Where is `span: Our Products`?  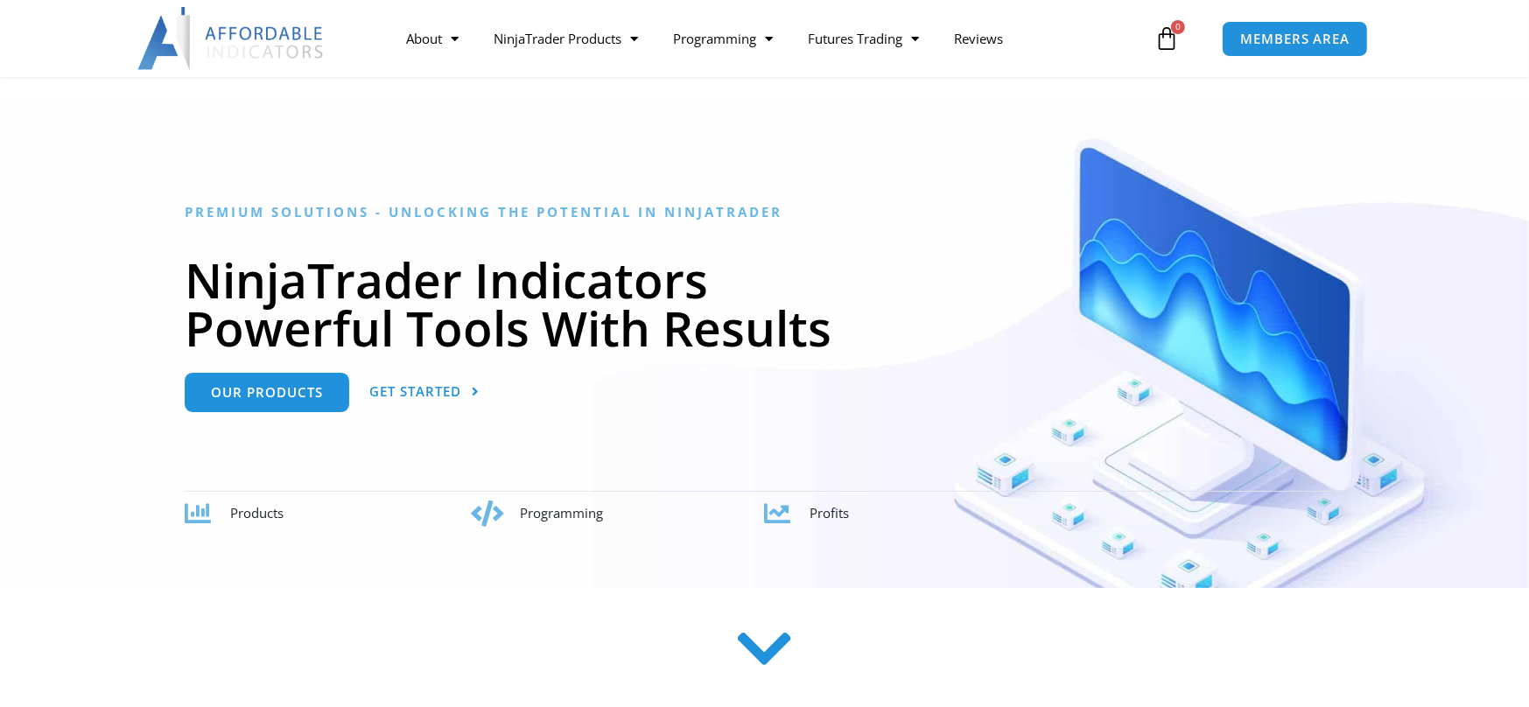
span: Our Products is located at coordinates (267, 392).